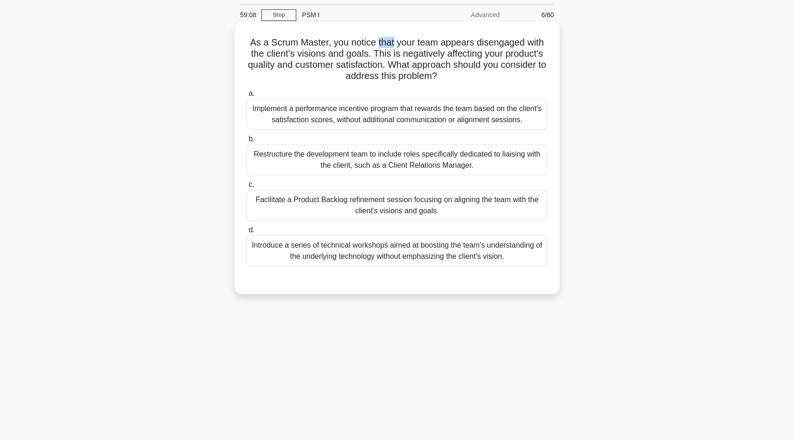 The height and width of the screenshot is (440, 794). What do you see at coordinates (360, 15) in the screenshot?
I see `div: PSM I` at bounding box center [360, 15].